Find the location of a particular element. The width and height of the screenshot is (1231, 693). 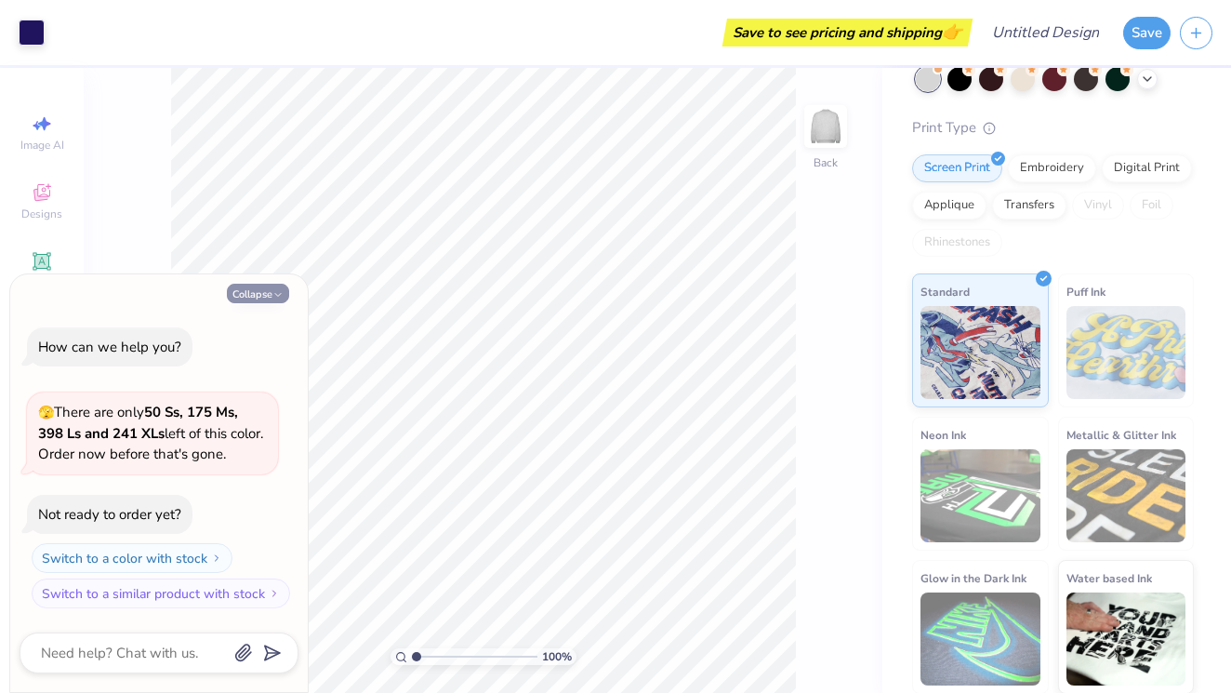

div: Save to see pricing and shipping is located at coordinates (847, 33).